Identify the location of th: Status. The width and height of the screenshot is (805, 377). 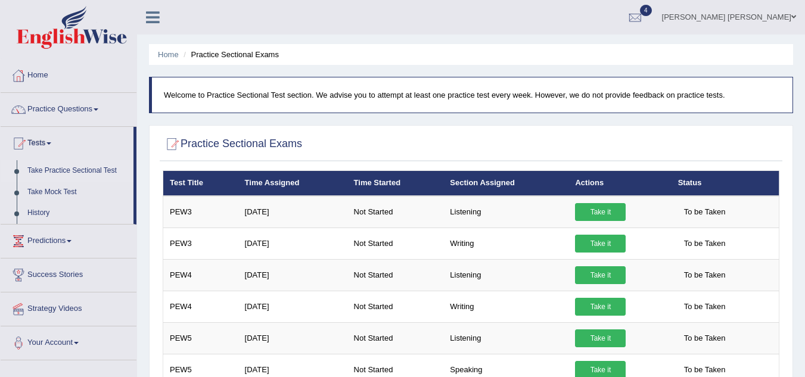
(725, 184).